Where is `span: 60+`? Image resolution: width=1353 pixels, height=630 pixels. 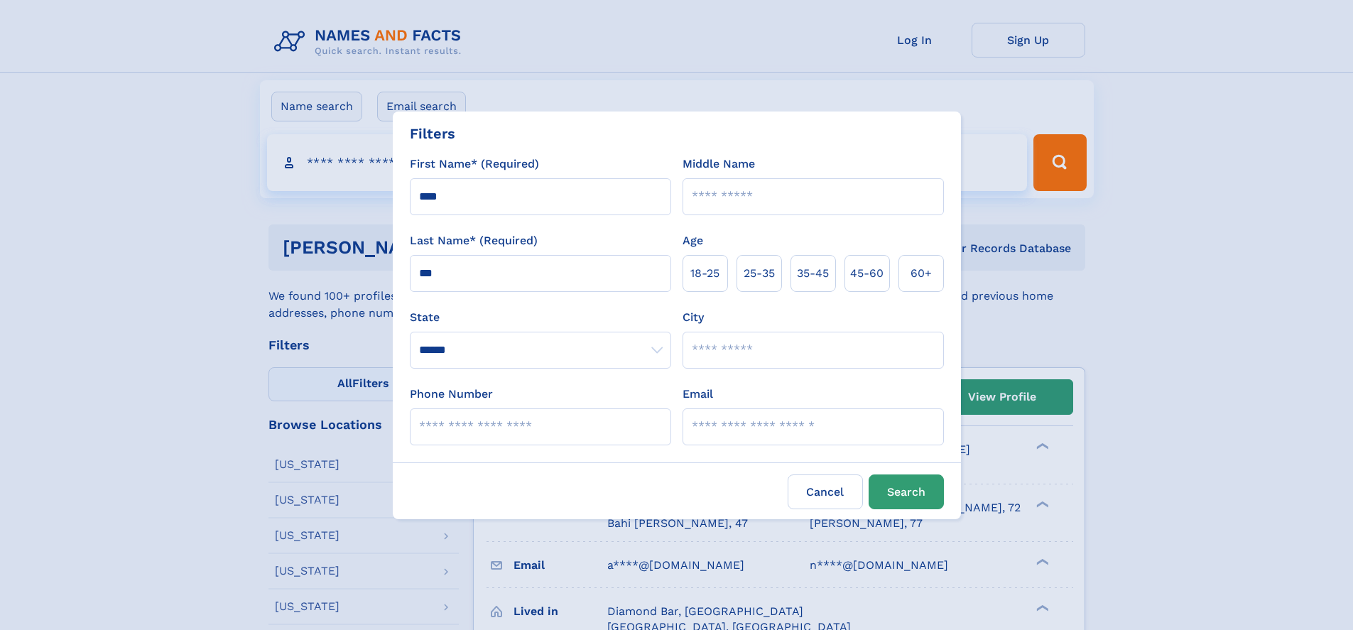
span: 60+ is located at coordinates (921, 273).